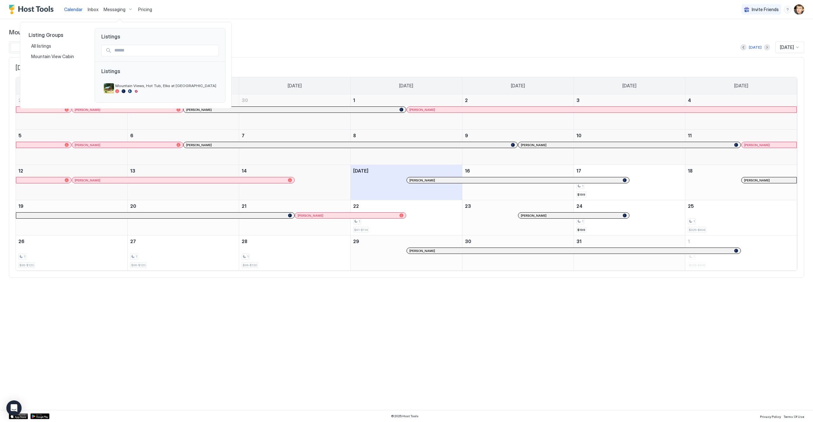 This screenshot has height=422, width=813. I want to click on span: Listing Groups, so click(57, 35).